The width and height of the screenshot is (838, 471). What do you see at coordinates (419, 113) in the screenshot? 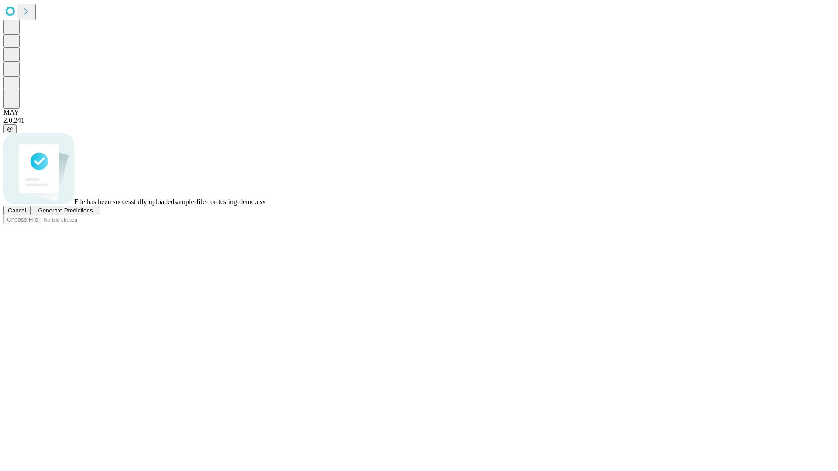
I see `div: MAY` at bounding box center [419, 113].